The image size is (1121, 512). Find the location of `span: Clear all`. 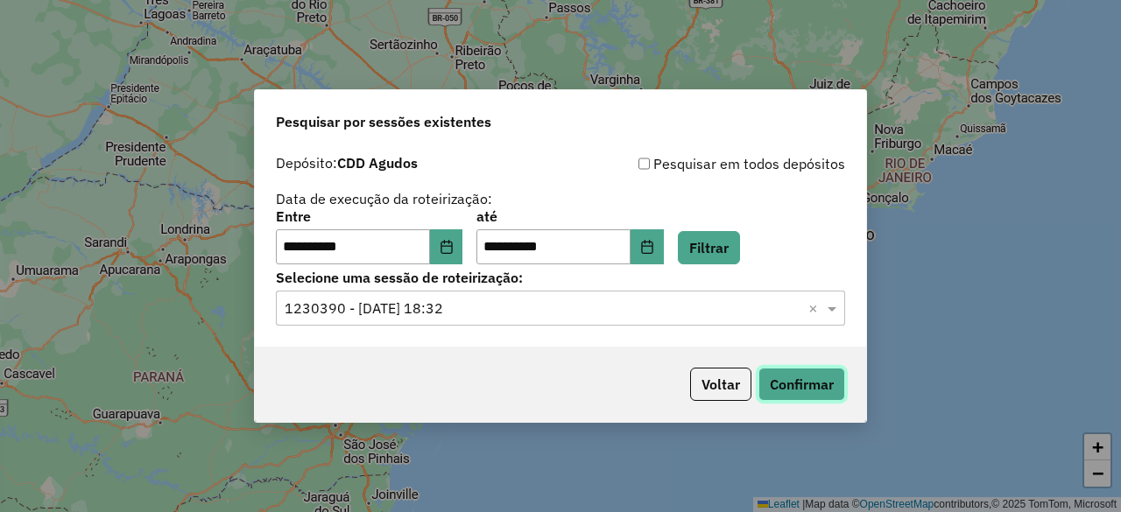

span: Clear all is located at coordinates (815, 308).